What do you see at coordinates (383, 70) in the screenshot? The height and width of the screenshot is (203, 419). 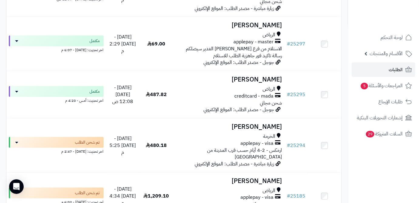 I see `a: الطلبات` at bounding box center [383, 70].